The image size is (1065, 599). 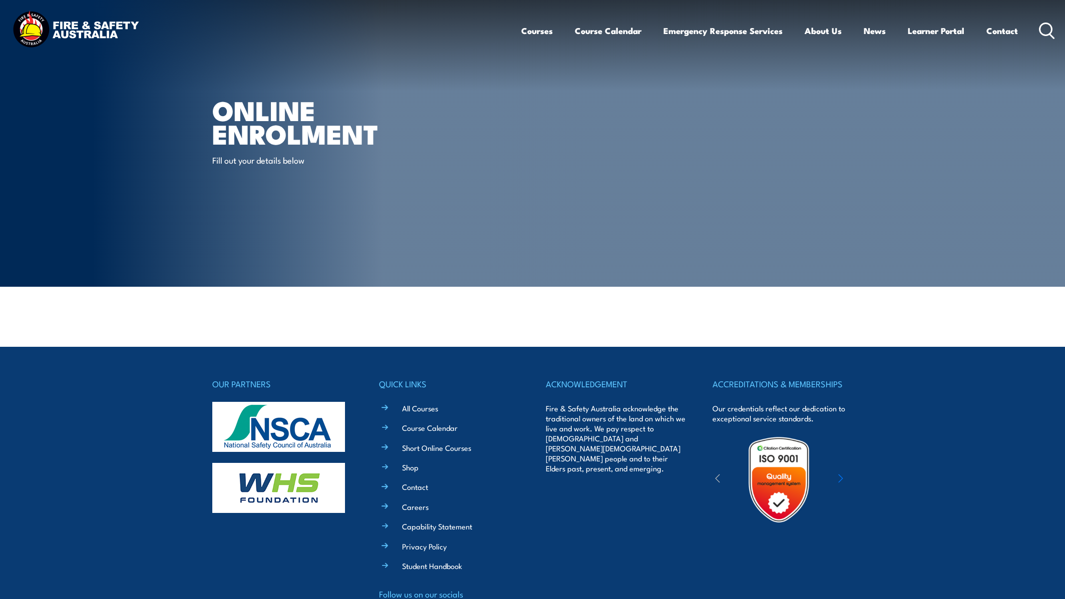 I want to click on h4: QUICK LINKS, so click(x=449, y=384).